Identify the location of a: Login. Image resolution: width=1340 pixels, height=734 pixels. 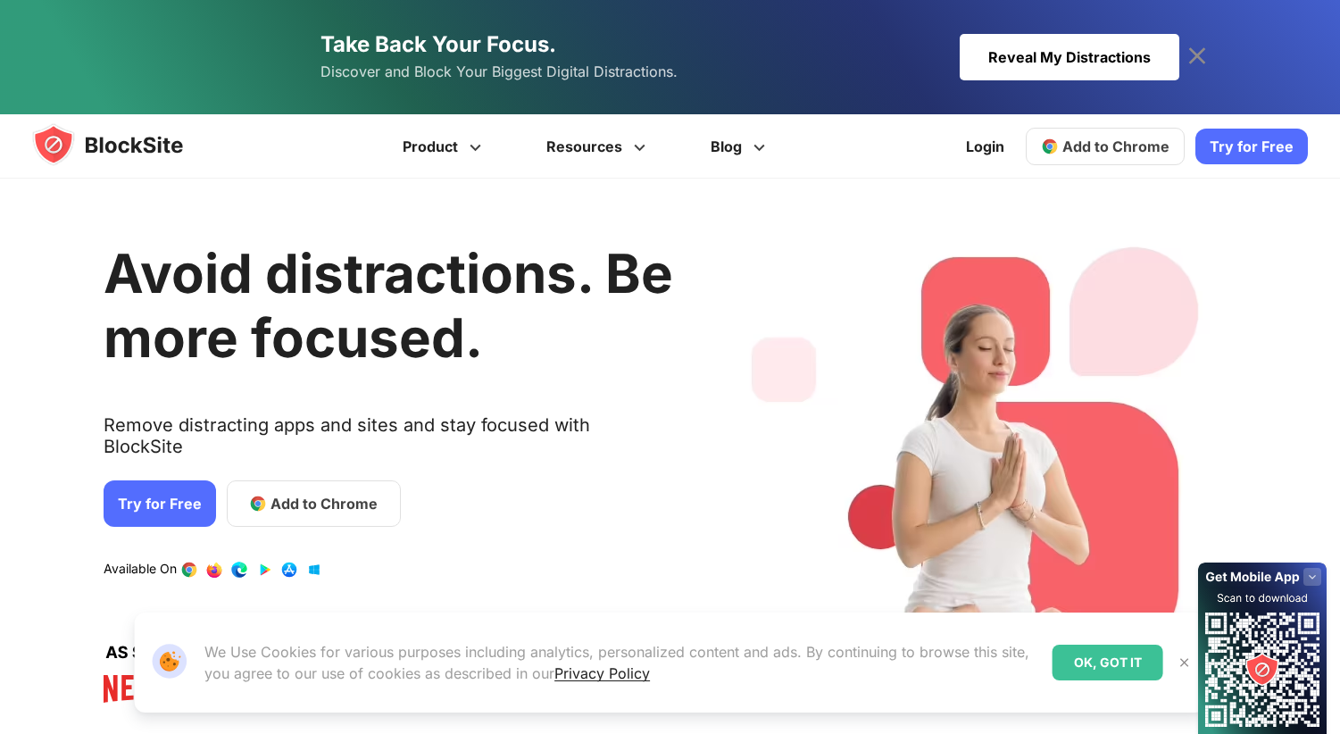
(985, 146).